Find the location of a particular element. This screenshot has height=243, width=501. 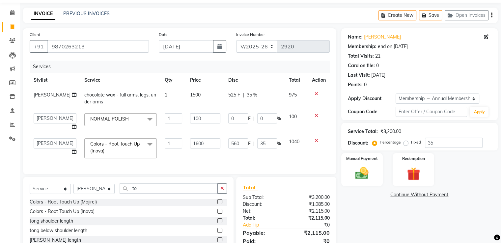

div: ₹1,085.00 is located at coordinates (311, 204).